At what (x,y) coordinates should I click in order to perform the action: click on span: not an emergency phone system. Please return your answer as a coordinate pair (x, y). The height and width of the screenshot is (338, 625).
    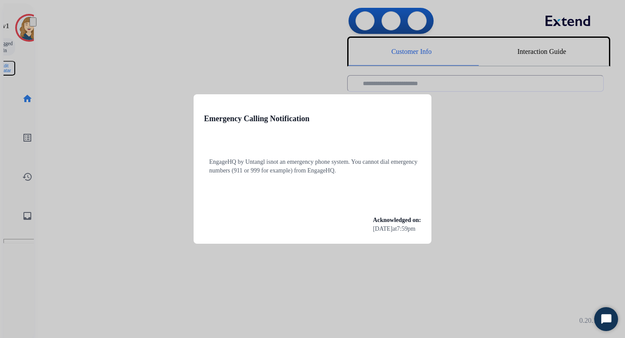
    Looking at the image, I should click on (309, 162).